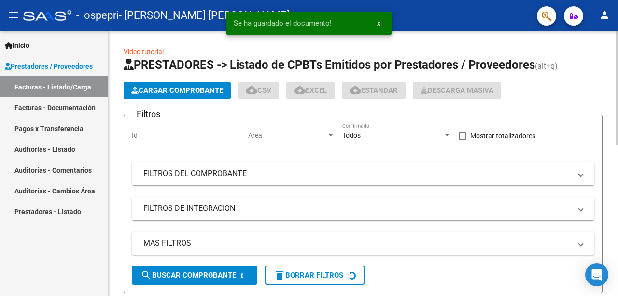 The image size is (618, 296). Describe the element at coordinates (311, 90) in the screenshot. I see `span: EXCEL` at that location.